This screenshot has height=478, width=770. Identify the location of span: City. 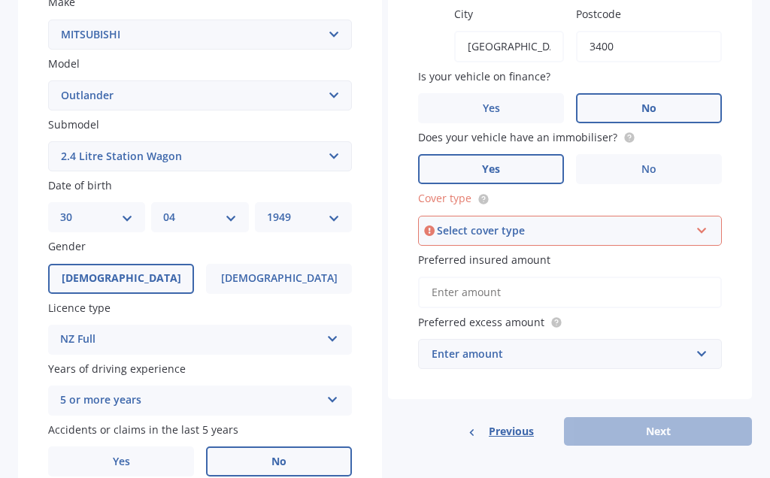
(463, 14).